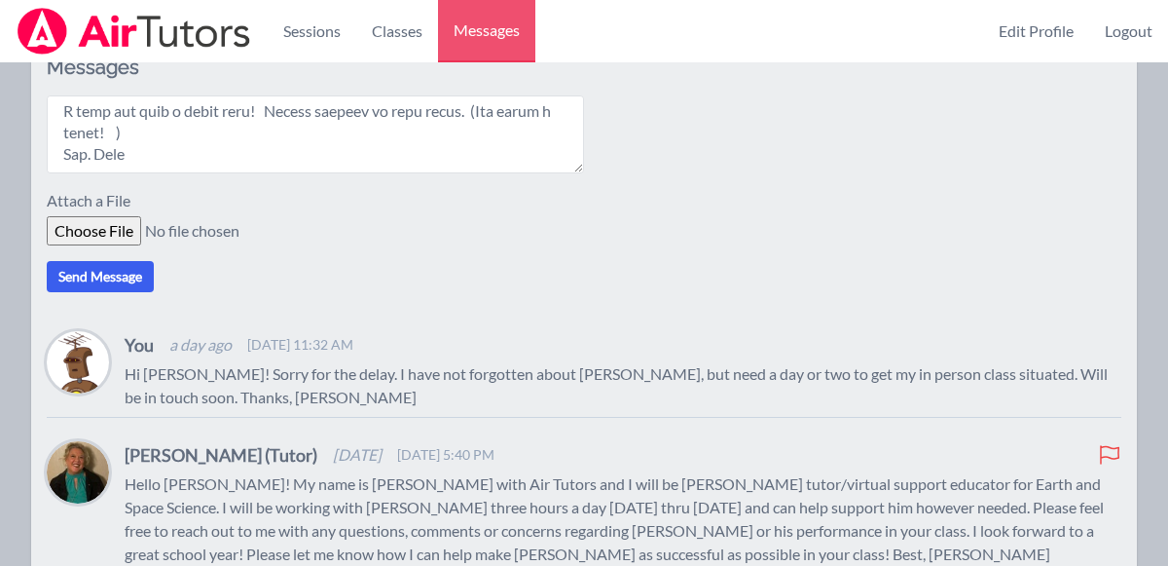 This screenshot has height=566, width=1168. What do you see at coordinates (201, 345) in the screenshot?
I see `span: a day ago` at bounding box center [201, 345].